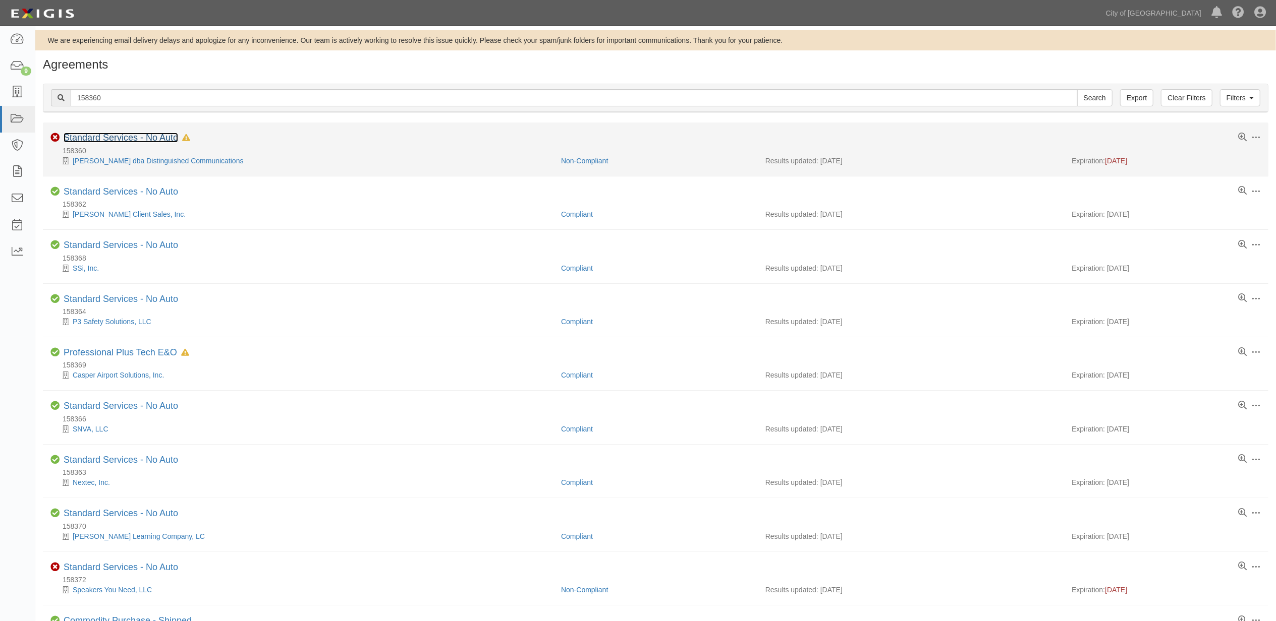 The image size is (1276, 621). Describe the element at coordinates (126, 353) in the screenshot. I see `div: Professional Plus Tech E&O` at that location.